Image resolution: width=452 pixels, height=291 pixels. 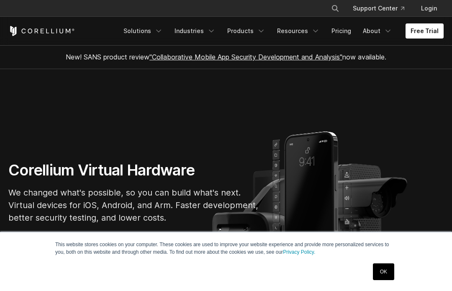 I want to click on p: This website stores cookies on your computer. These cookies are used to improve your website expe..., so click(x=226, y=248).